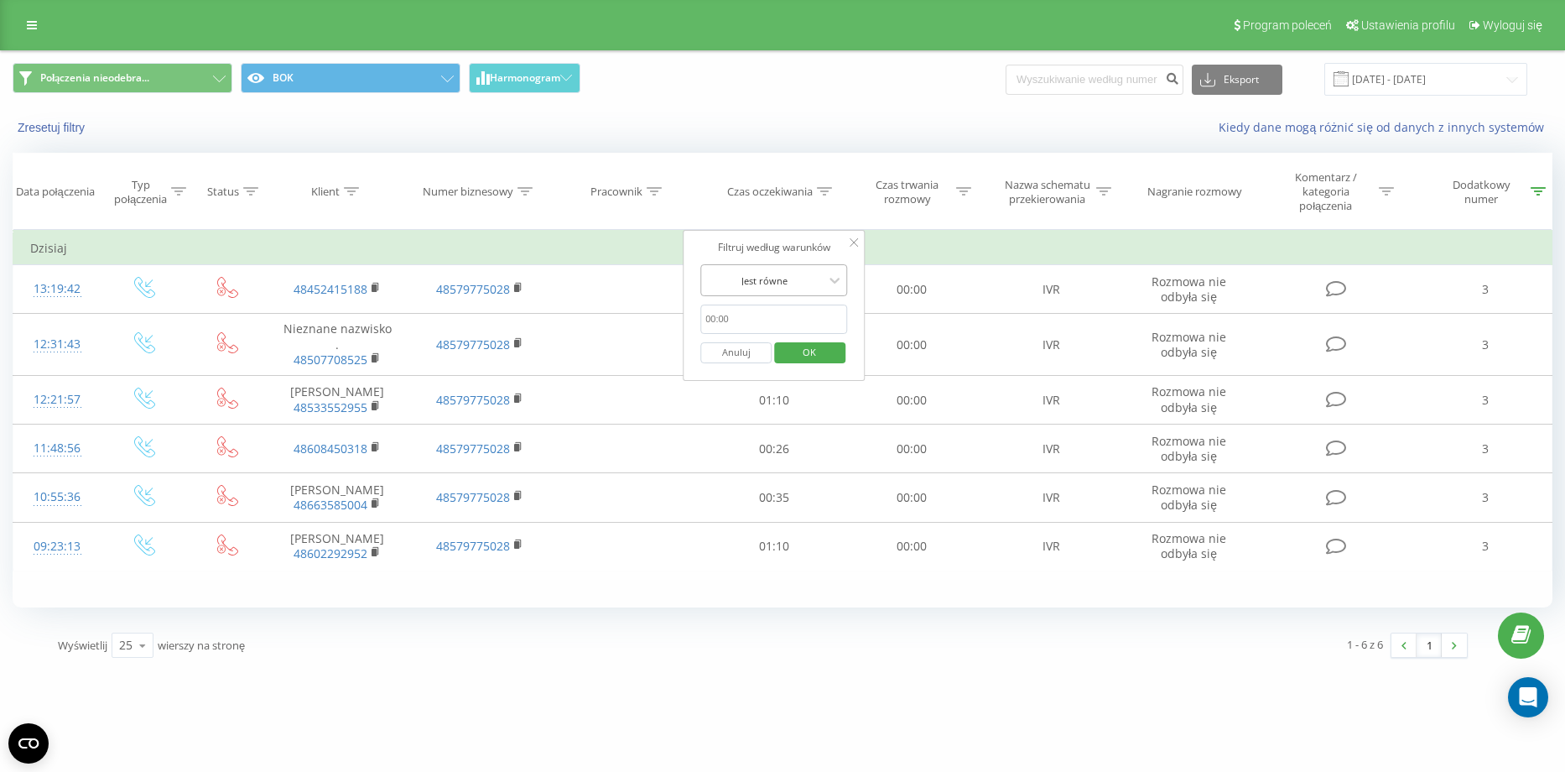  What do you see at coordinates (126, 645) in the screenshot?
I see `div: 25` at bounding box center [126, 645].